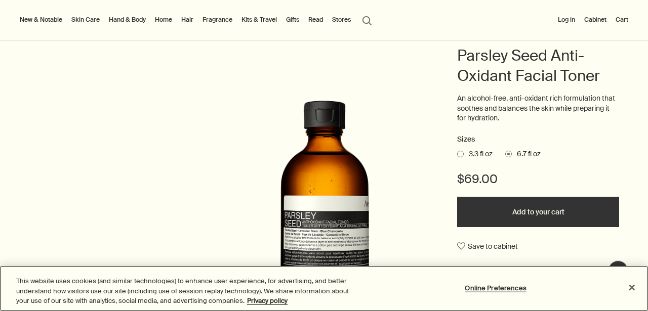 The width and height of the screenshot is (648, 311). What do you see at coordinates (187, 20) in the screenshot?
I see `a: Hair` at bounding box center [187, 20].